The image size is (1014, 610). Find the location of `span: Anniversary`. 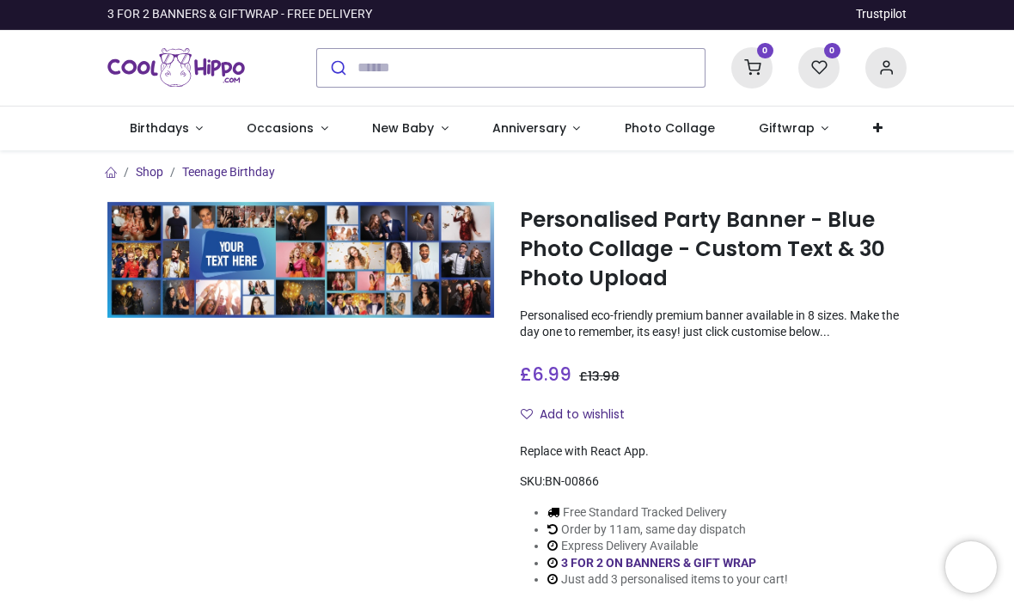

span: Anniversary is located at coordinates (529, 128).